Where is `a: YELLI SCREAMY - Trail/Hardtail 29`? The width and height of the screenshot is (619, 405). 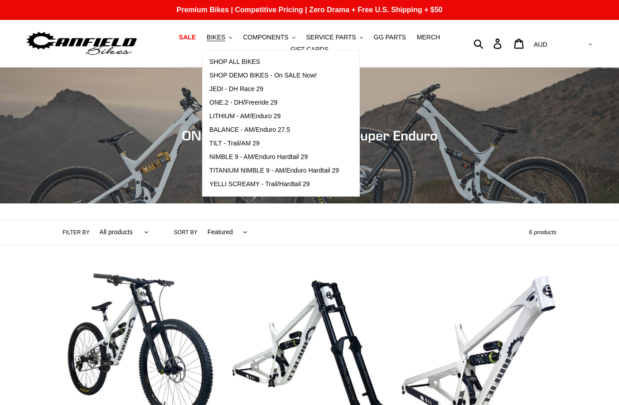 a: YELLI SCREAMY - Trail/Hardtail 29 is located at coordinates (274, 184).